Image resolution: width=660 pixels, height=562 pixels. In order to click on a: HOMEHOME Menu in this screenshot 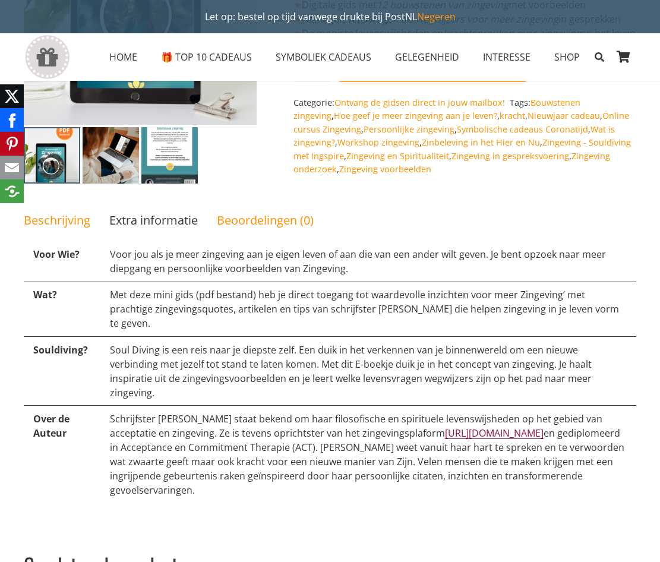, I will do `click(123, 57)`.